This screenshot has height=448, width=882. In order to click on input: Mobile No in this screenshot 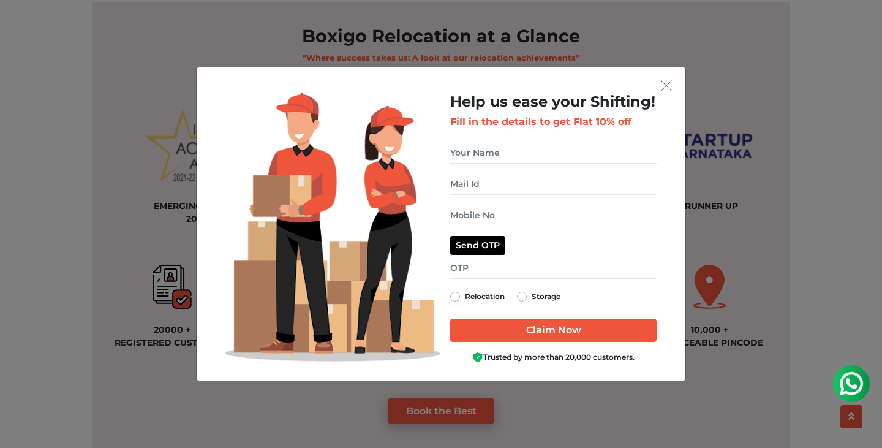, I will do `click(553, 215)`.